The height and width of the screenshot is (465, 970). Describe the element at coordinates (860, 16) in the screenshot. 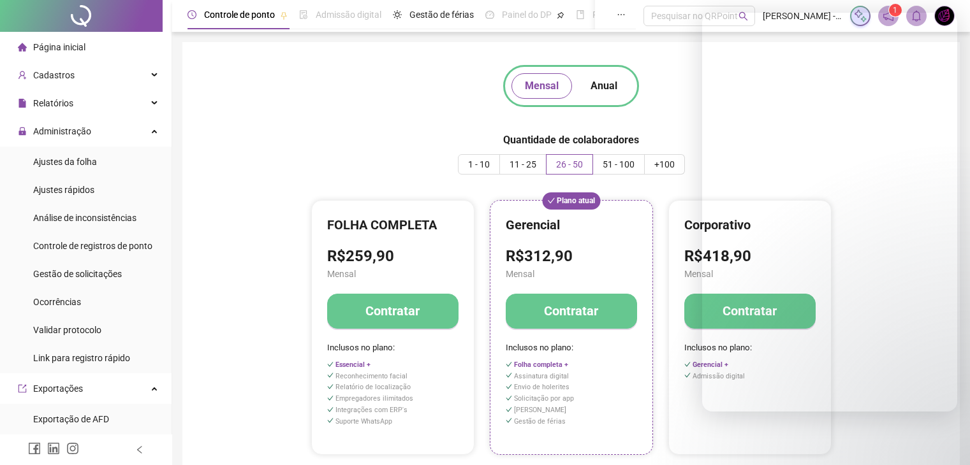

I see `img: sparkle-icon.fc2bf0ac1784a2077858766a79e2daf3.svg` at that location.